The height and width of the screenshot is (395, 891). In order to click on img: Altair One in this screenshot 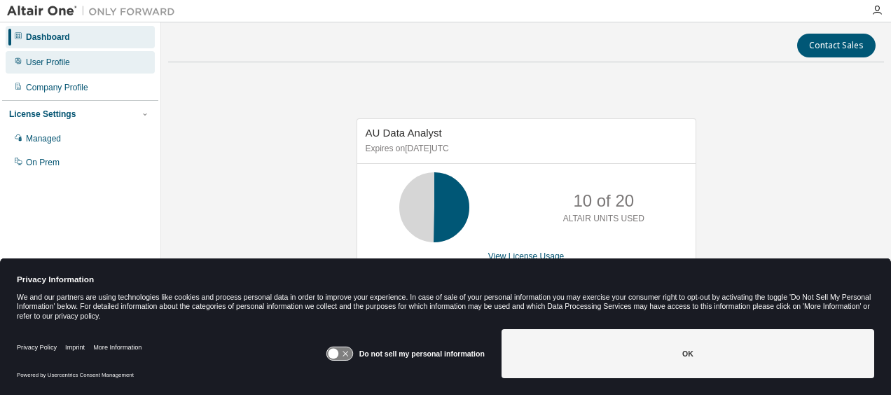, I will do `click(95, 11)`.